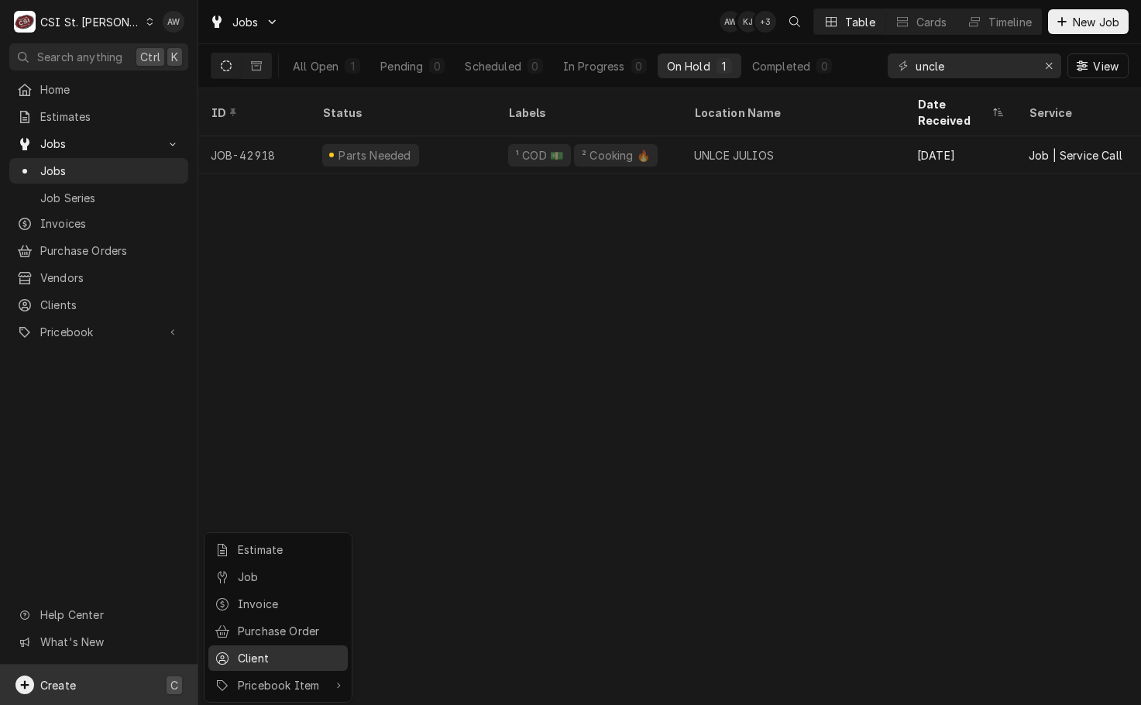 The image size is (1141, 705). What do you see at coordinates (290, 658) in the screenshot?
I see `div: Client` at bounding box center [290, 658].